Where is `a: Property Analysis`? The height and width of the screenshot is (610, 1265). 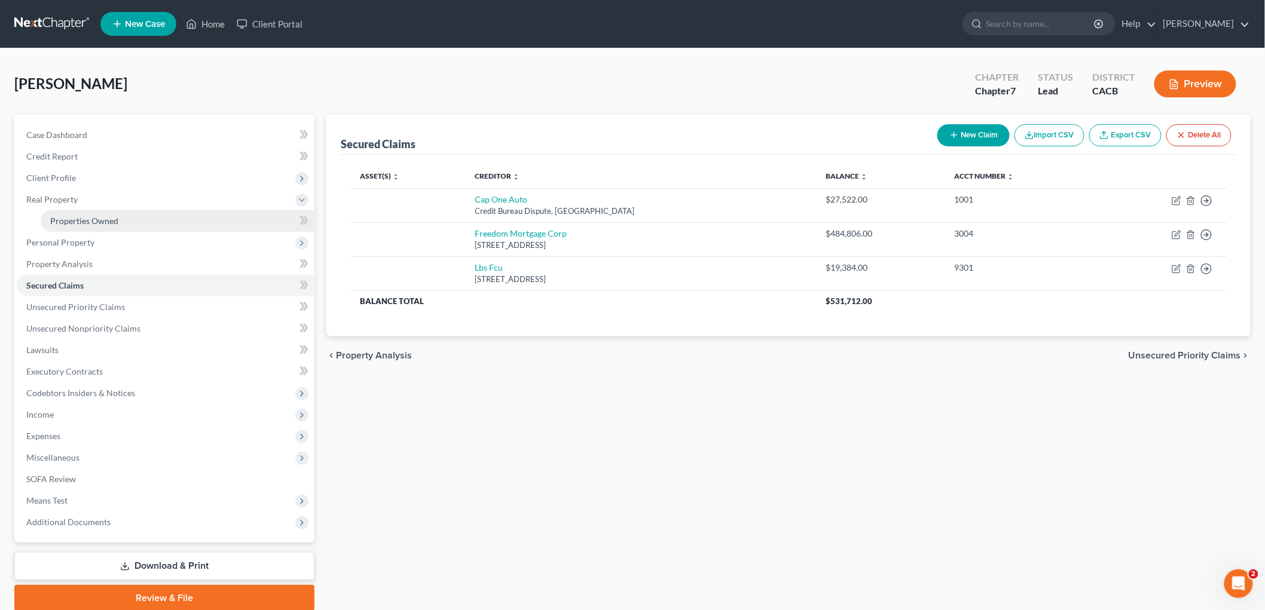 a: Property Analysis is located at coordinates (166, 264).